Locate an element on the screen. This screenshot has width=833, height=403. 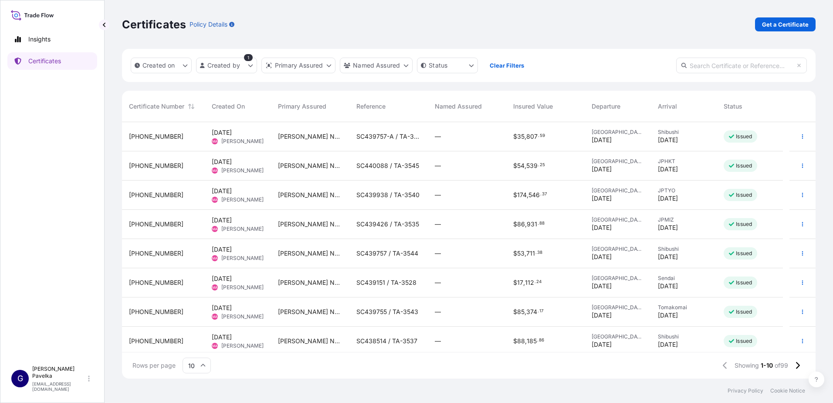
span: Certificate Number is located at coordinates (156, 106).